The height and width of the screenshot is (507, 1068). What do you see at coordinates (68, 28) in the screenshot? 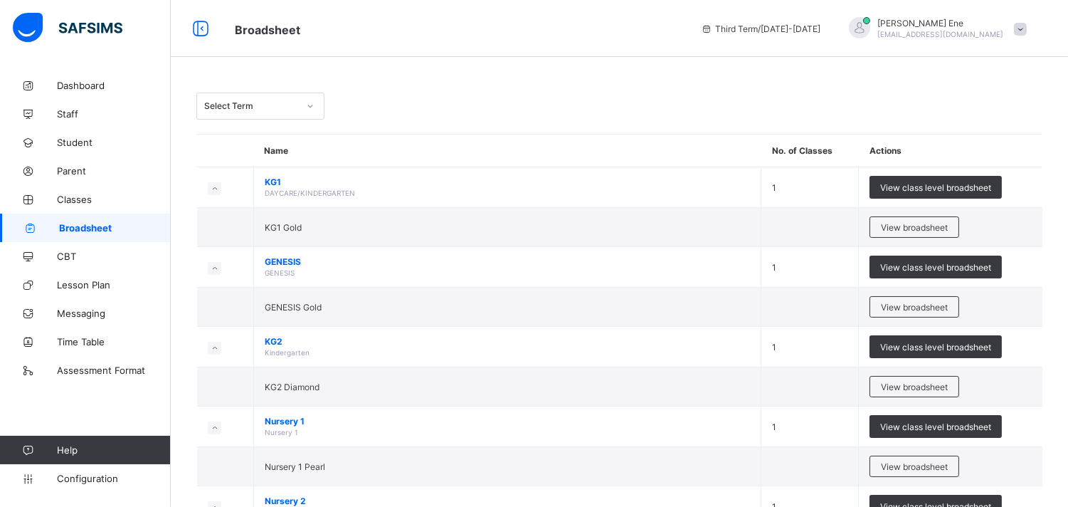
I see `img: safsims` at bounding box center [68, 28].